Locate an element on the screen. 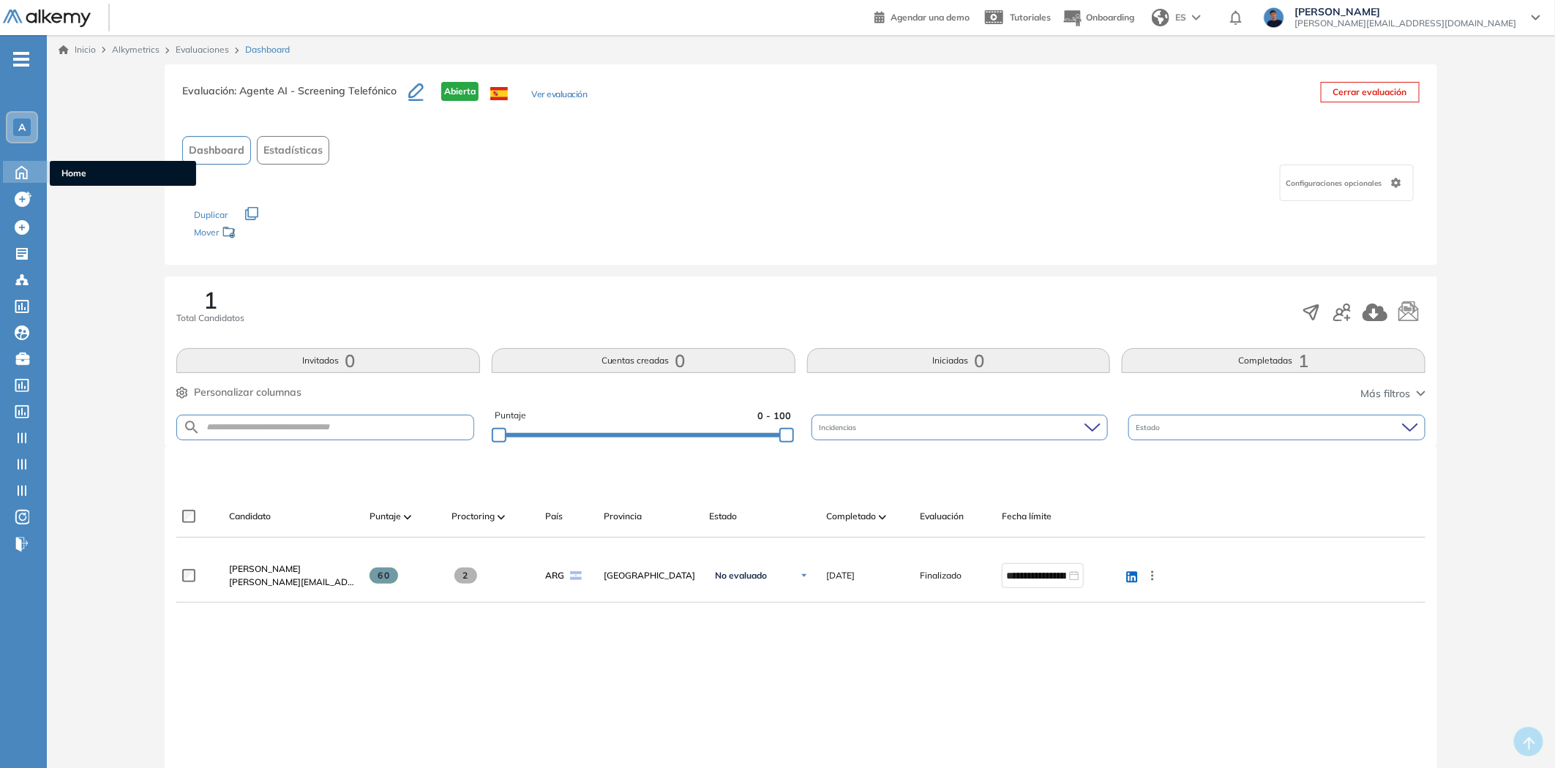 The height and width of the screenshot is (768, 1555). button: Onboarding is located at coordinates (1098, 18).